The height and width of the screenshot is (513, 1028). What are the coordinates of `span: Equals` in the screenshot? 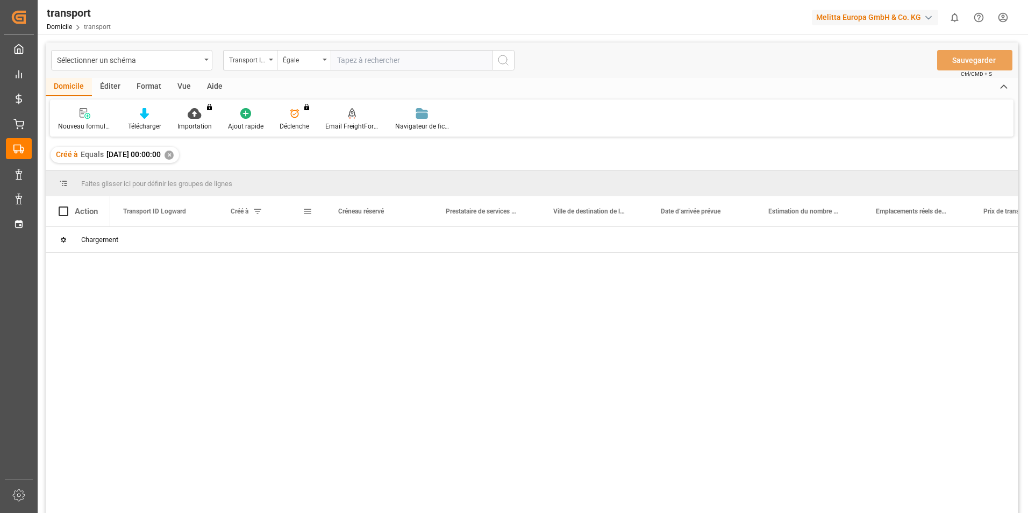 It's located at (92, 154).